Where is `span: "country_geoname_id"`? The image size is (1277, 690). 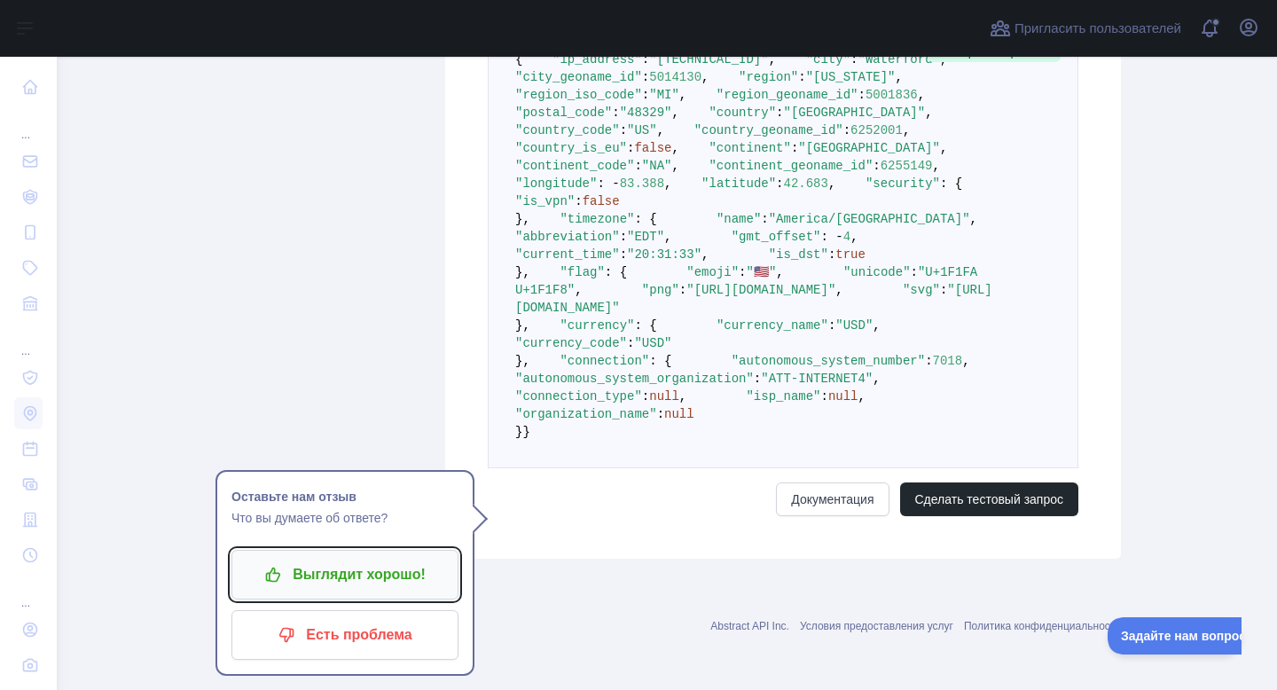
span: "country_geoname_id" is located at coordinates (769, 130).